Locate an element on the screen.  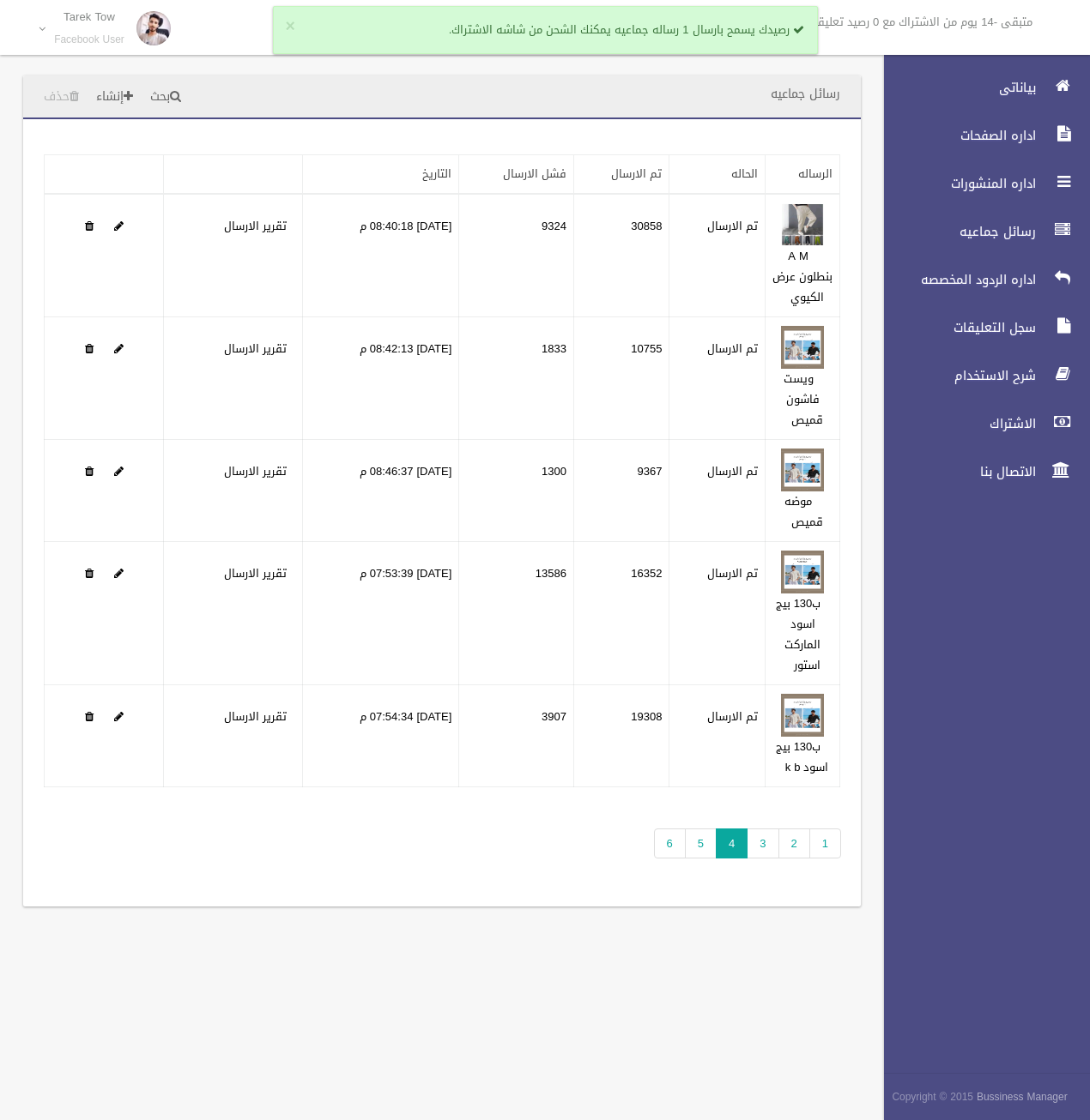
a: اداره الردود المخصصه is located at coordinates (979, 280).